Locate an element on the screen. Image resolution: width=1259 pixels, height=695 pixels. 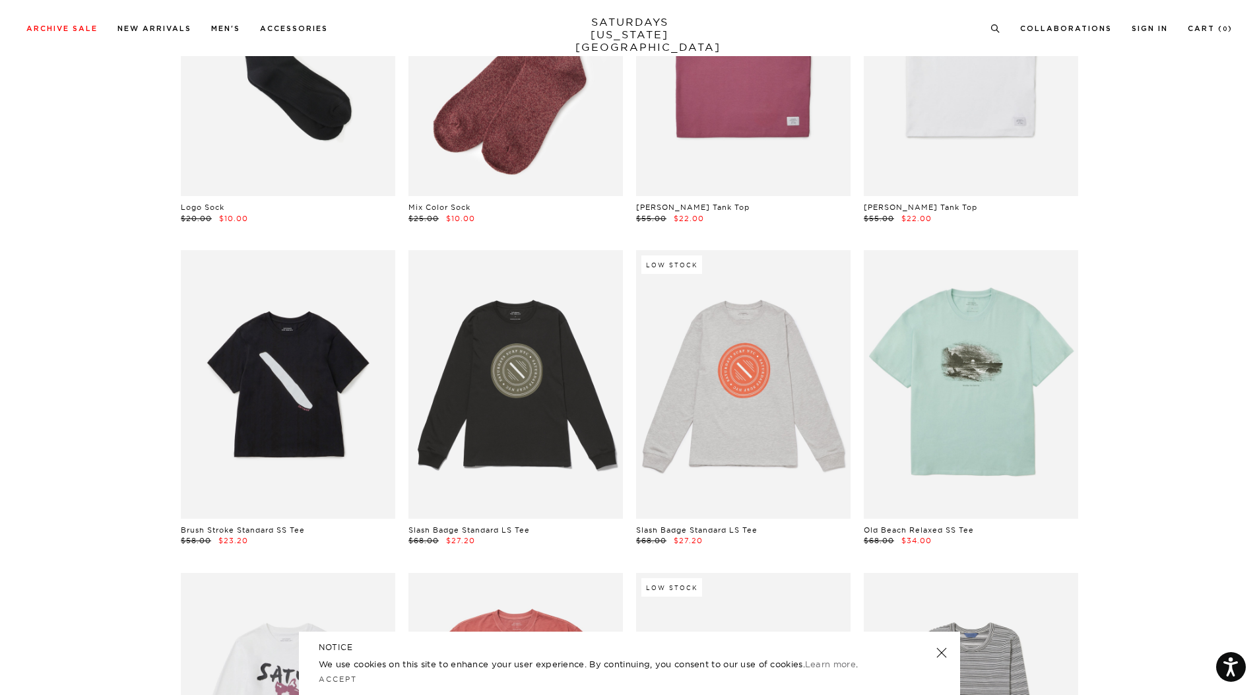
a: Accessories is located at coordinates (294, 28).